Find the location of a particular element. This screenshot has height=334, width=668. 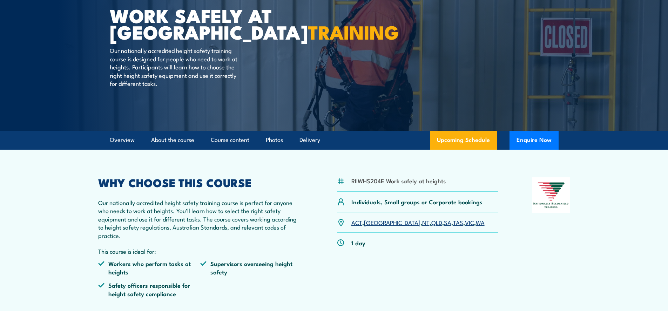

a: About the course is located at coordinates (173, 140).